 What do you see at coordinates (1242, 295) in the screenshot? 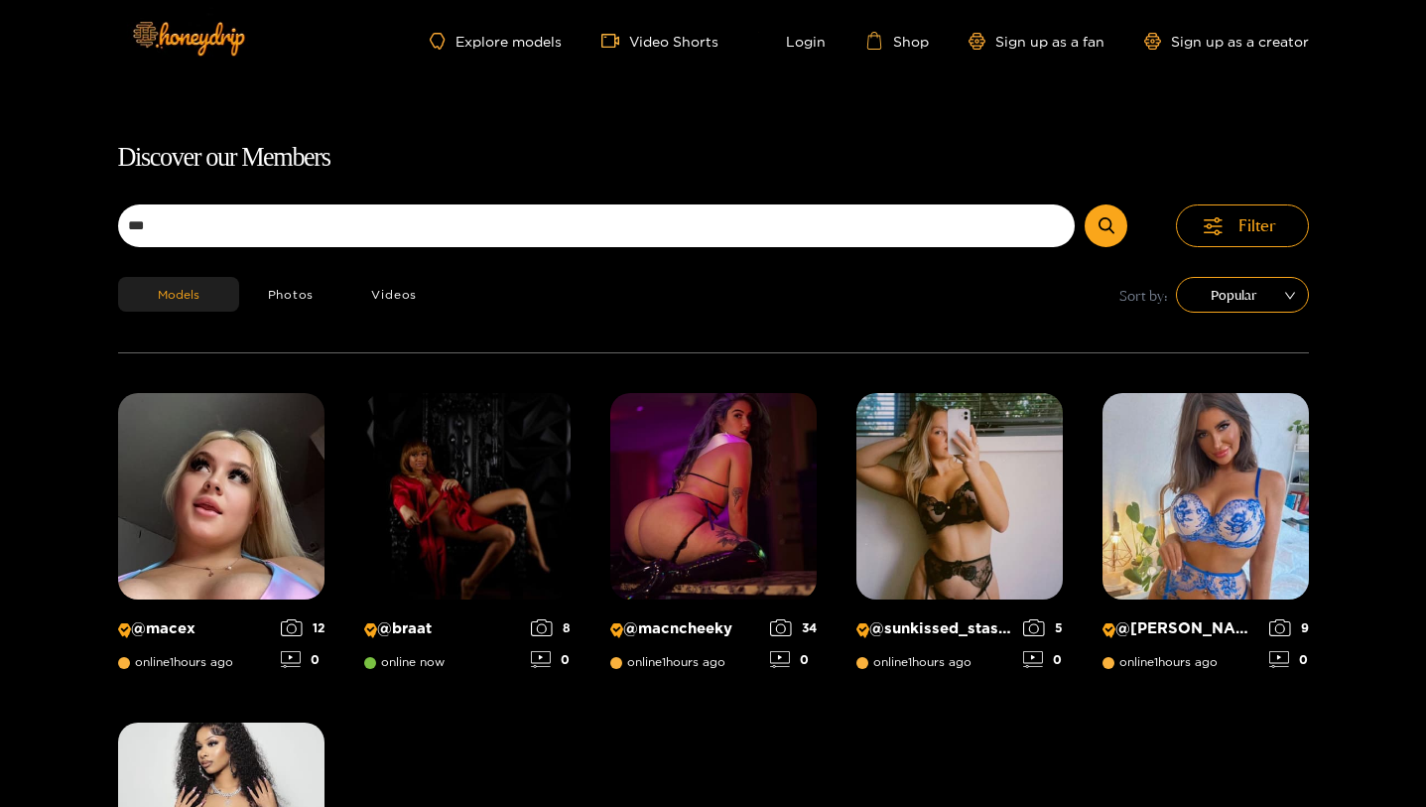
I see `span: Popular` at bounding box center [1242, 295].